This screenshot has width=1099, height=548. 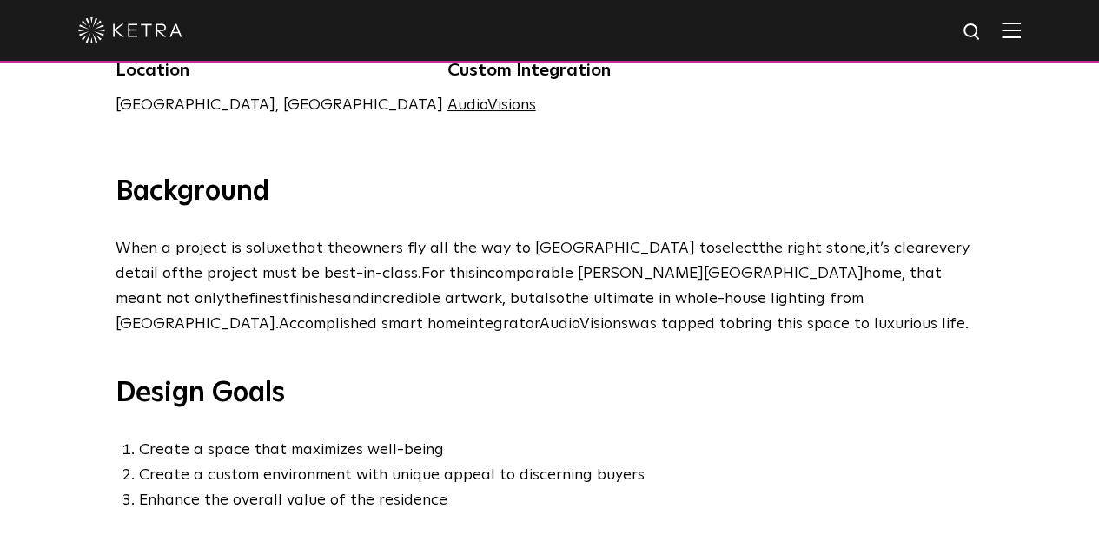 I want to click on span: integrator, so click(x=502, y=324).